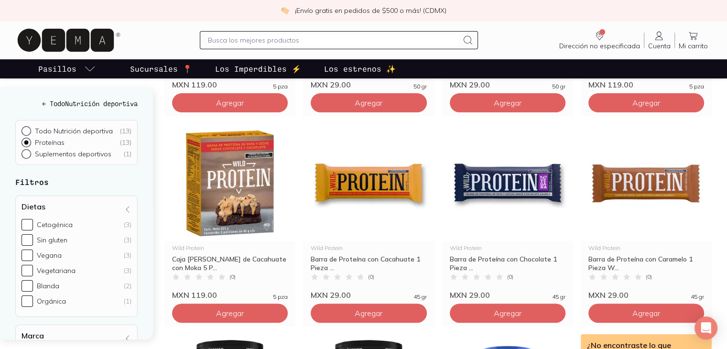 The image size is (727, 349). I want to click on img: Frente, so click(369, 183).